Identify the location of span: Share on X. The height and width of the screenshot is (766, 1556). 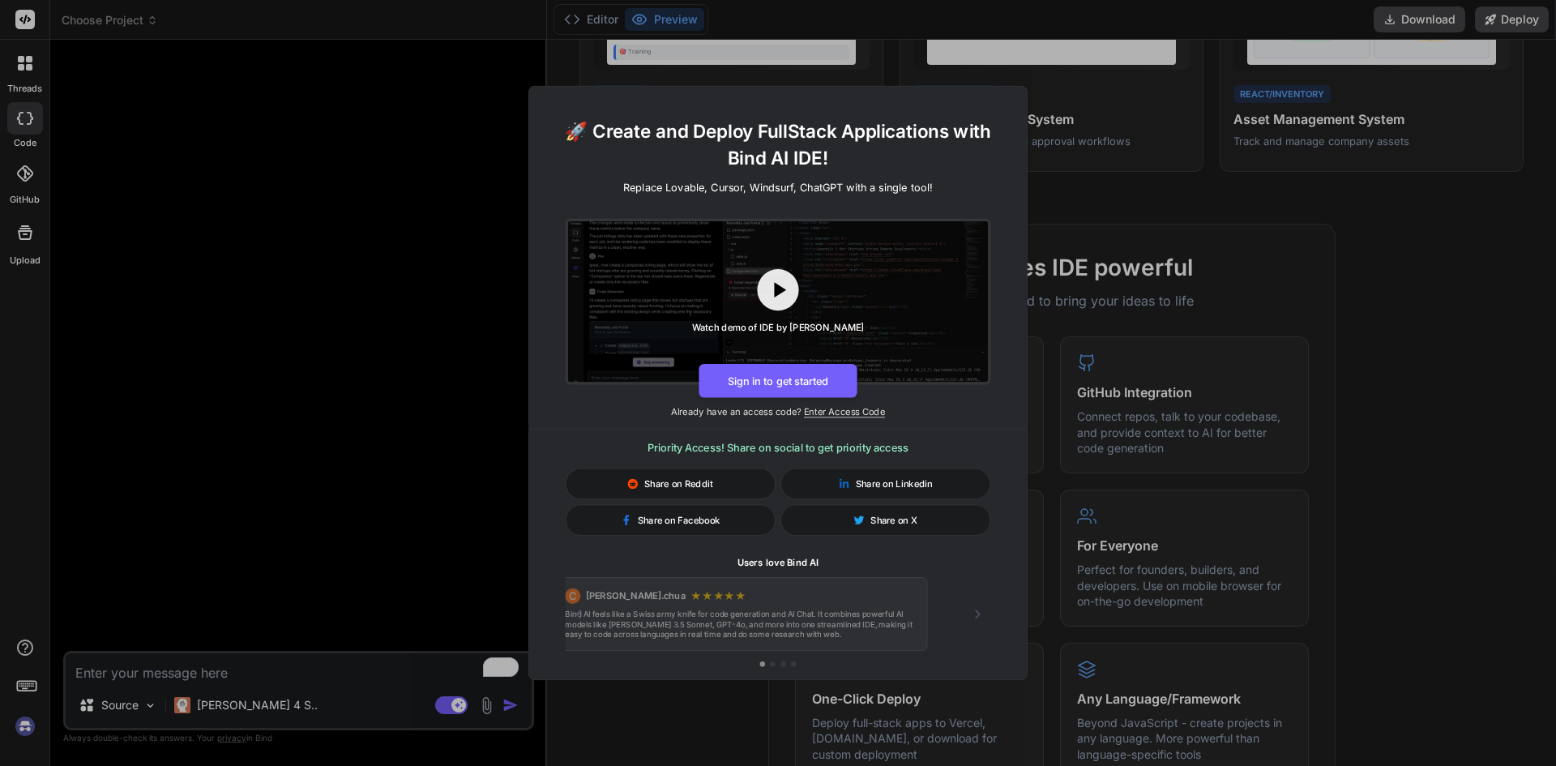
(894, 520).